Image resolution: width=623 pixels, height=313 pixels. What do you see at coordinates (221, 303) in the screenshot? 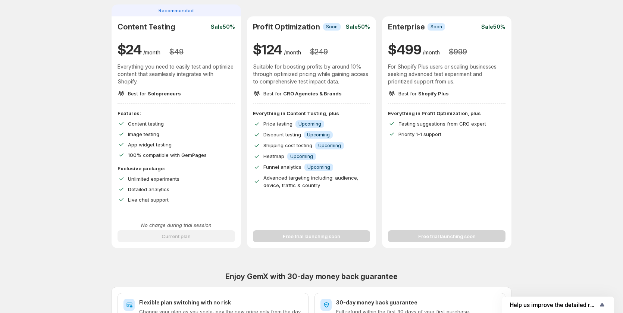
I see `h2: Flexible plan switching with no risk` at bounding box center [221, 303].